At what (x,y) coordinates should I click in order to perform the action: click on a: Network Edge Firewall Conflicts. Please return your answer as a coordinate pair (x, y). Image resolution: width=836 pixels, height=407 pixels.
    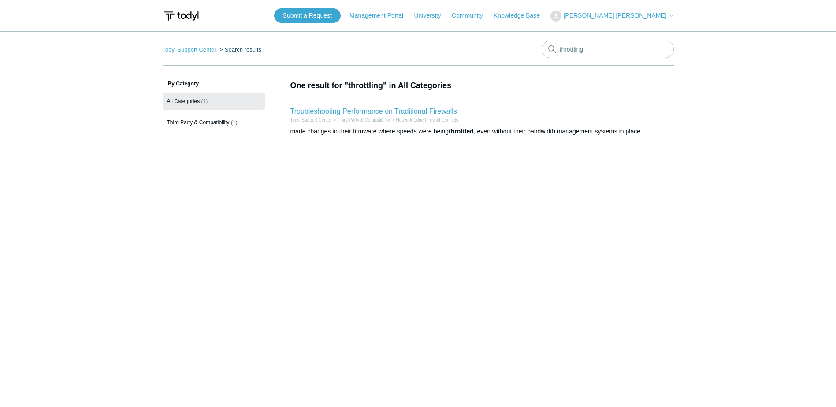
    Looking at the image, I should click on (427, 120).